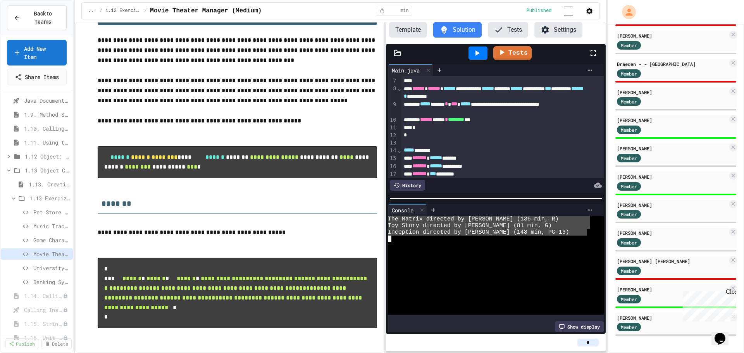  What do you see at coordinates (52, 268) in the screenshot?
I see `span: University Registration System (Hard)` at bounding box center [52, 268].